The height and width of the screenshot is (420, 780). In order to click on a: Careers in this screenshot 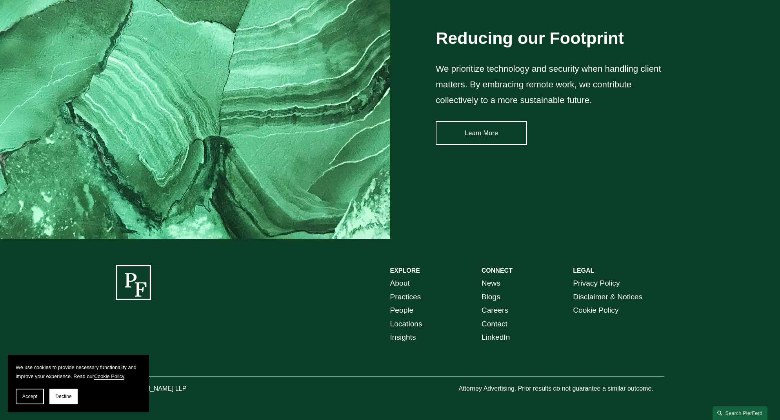, I will do `click(495, 310)`.